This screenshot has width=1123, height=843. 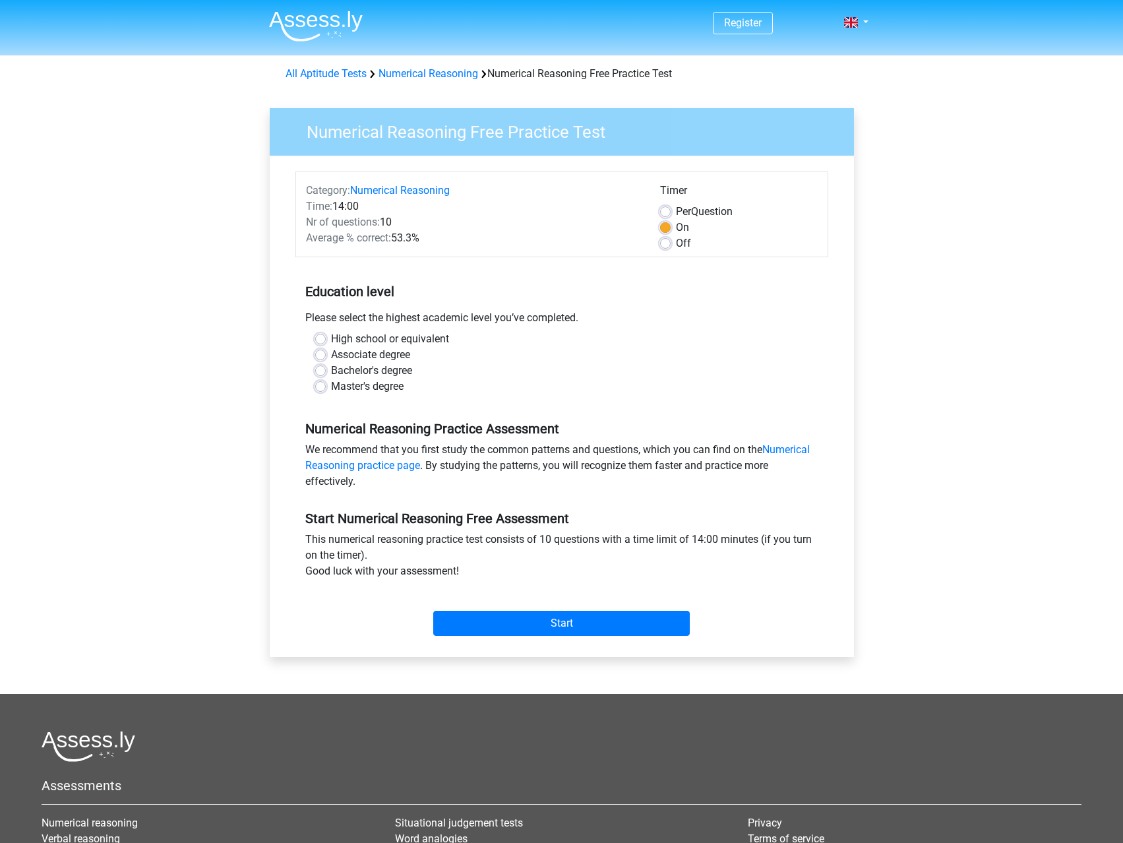 What do you see at coordinates (371, 371) in the screenshot?
I see `label: Bachelor's degree` at bounding box center [371, 371].